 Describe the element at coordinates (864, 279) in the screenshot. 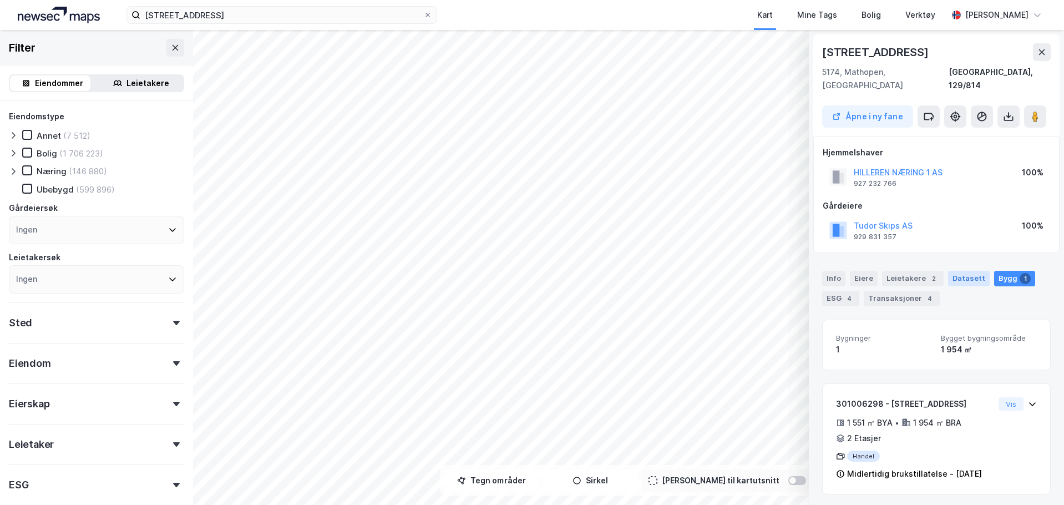

I see `div: Eiere` at that location.